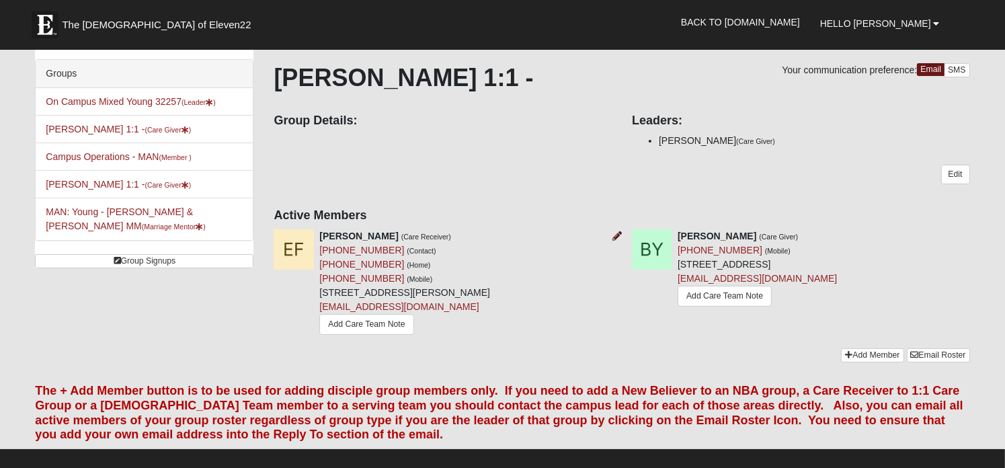 The width and height of the screenshot is (1005, 468). I want to click on a: Group Signups, so click(144, 261).